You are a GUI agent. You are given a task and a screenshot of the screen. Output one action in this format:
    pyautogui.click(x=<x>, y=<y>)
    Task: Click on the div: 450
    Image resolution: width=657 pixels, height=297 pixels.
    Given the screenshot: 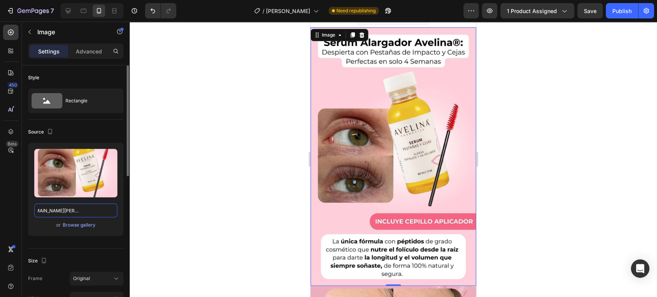 What is the action you would take?
    pyautogui.click(x=13, y=85)
    